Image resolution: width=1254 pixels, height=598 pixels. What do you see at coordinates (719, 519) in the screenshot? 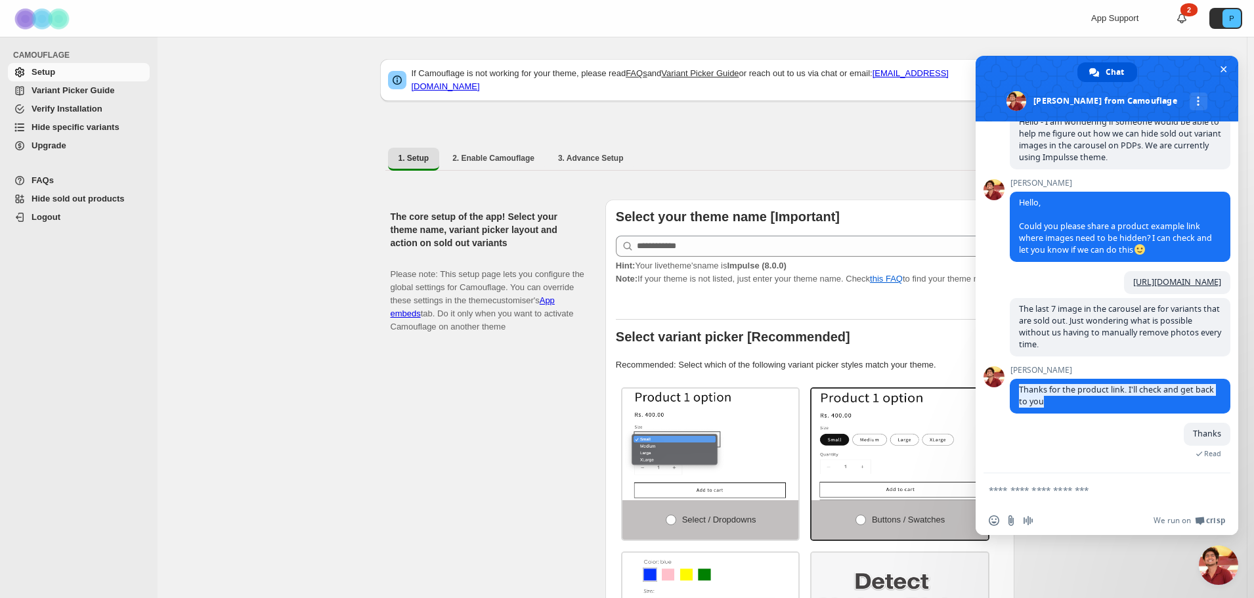
I see `span: Select / Dropdowns` at bounding box center [719, 519].